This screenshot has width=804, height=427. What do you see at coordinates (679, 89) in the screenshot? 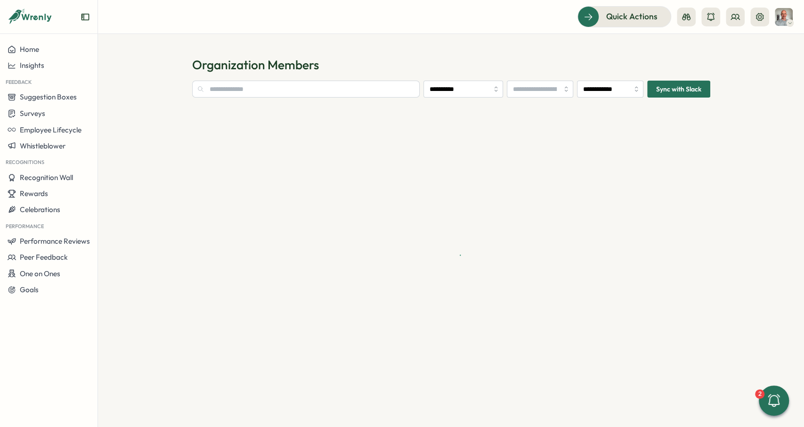
I see `button: Sync with Slack` at bounding box center [679, 89].